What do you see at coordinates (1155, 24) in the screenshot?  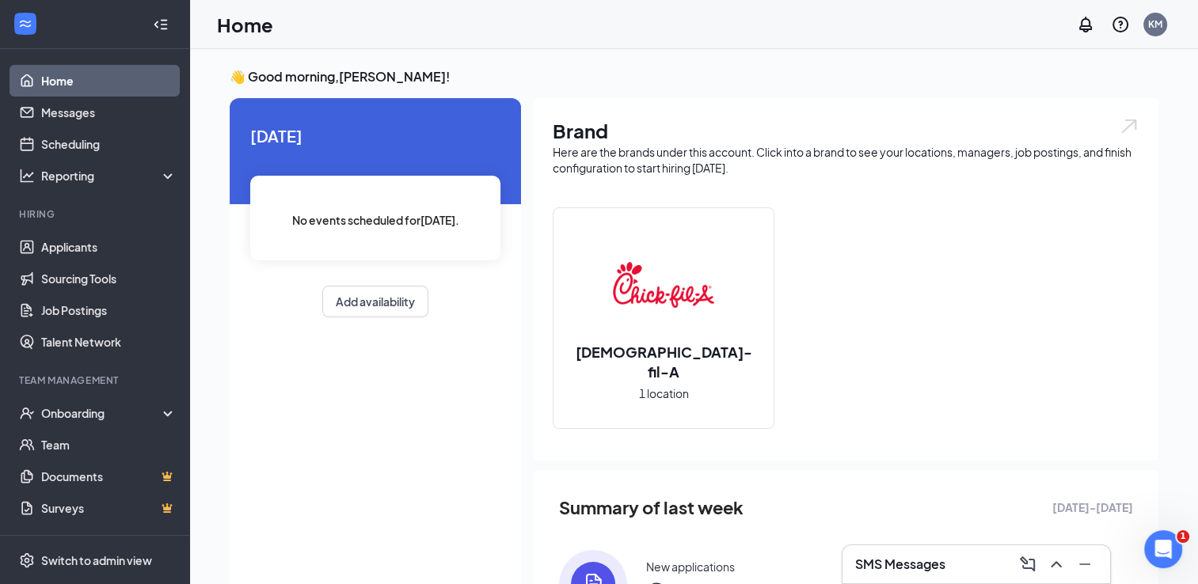 I see `div: KM` at bounding box center [1155, 24].